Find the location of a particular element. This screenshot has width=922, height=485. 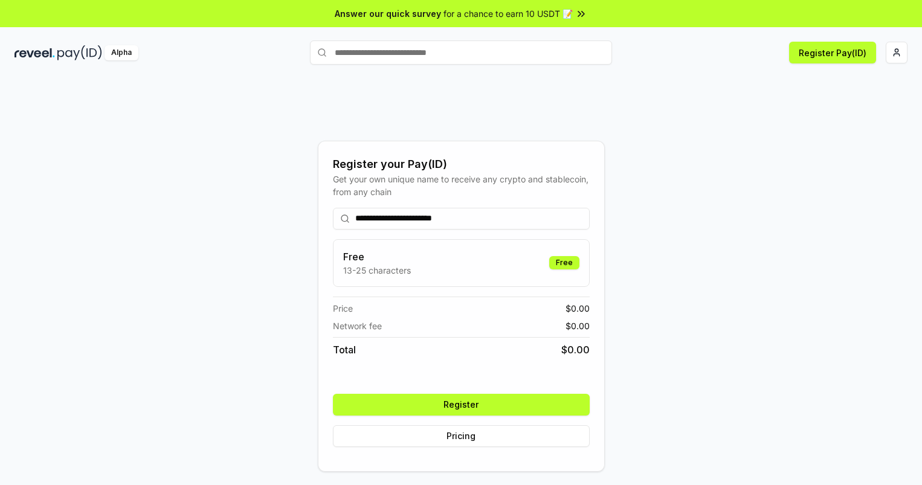

h3: Free is located at coordinates (377, 257).